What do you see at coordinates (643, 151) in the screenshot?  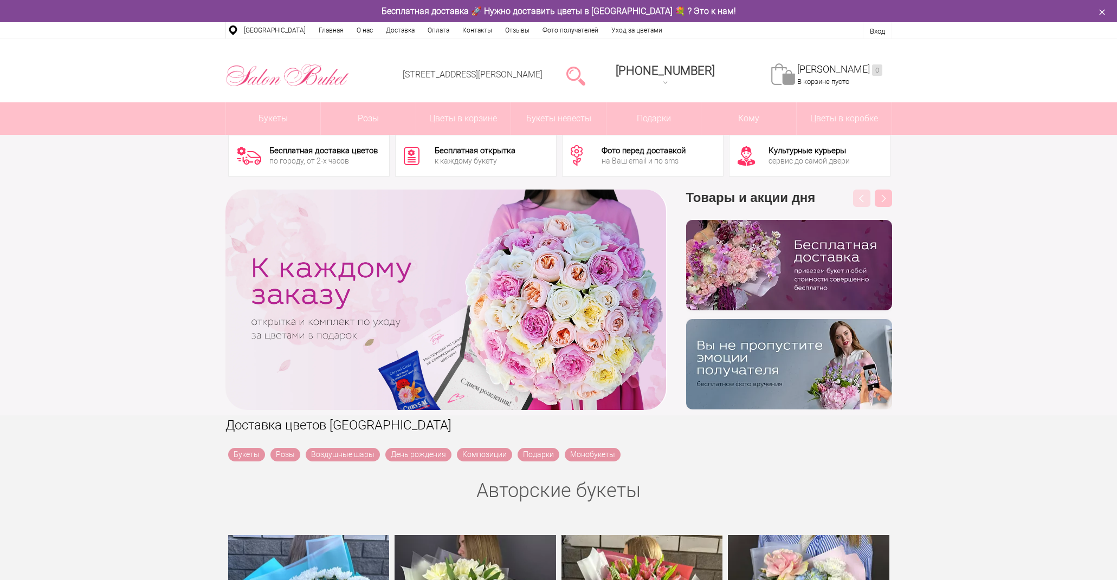 I see `div: Фото перед доставкой` at bounding box center [643, 151].